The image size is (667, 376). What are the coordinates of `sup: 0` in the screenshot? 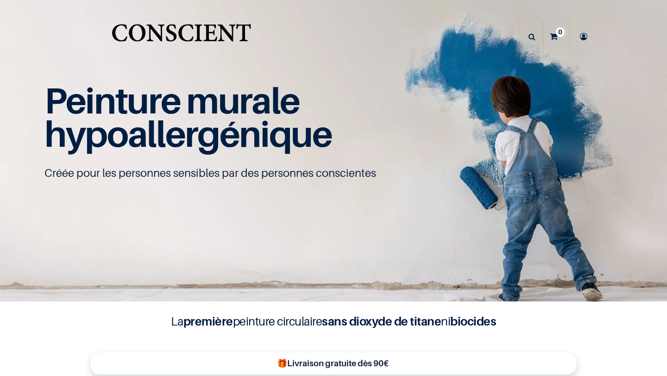 It's located at (560, 32).